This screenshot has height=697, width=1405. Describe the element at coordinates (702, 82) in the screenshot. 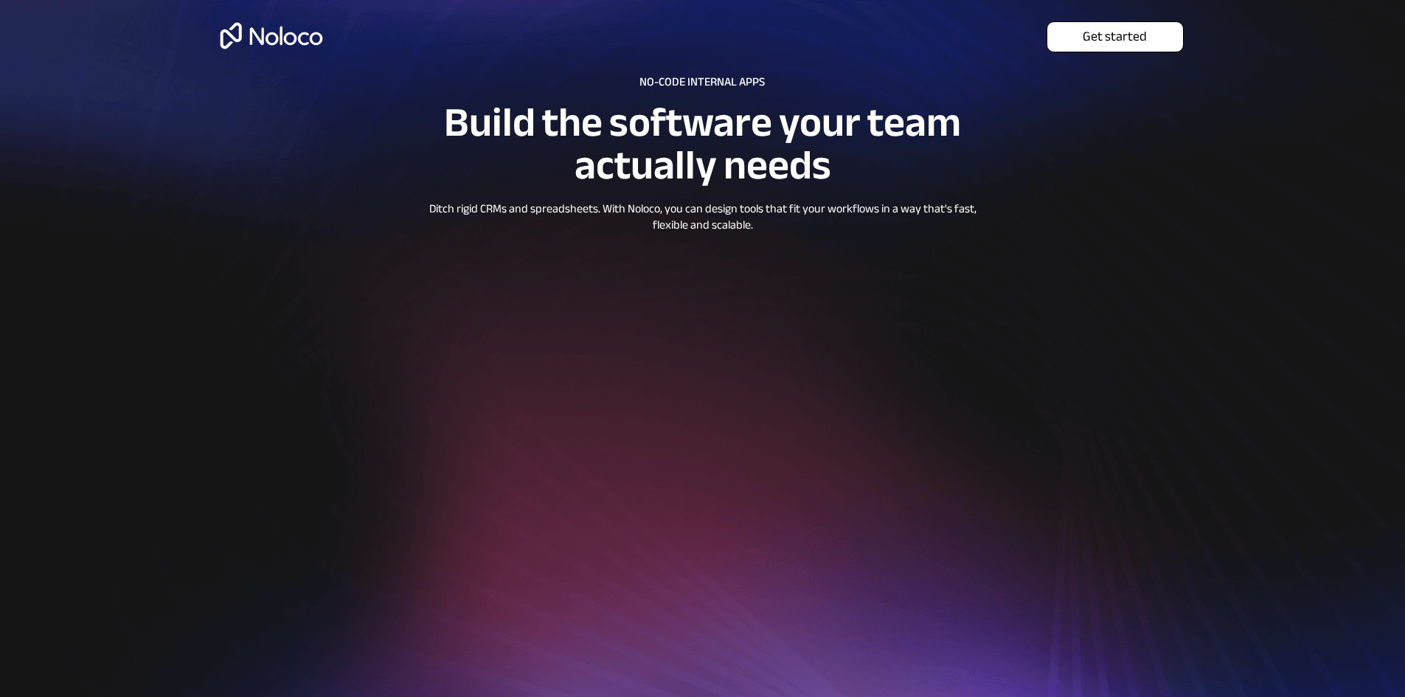

I see `span: NO-CODE INTERNAL APPS` at that location.